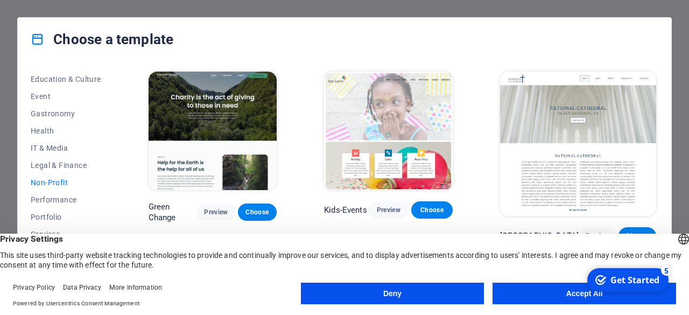 This screenshot has height=315, width=689. I want to click on button: Performance, so click(66, 200).